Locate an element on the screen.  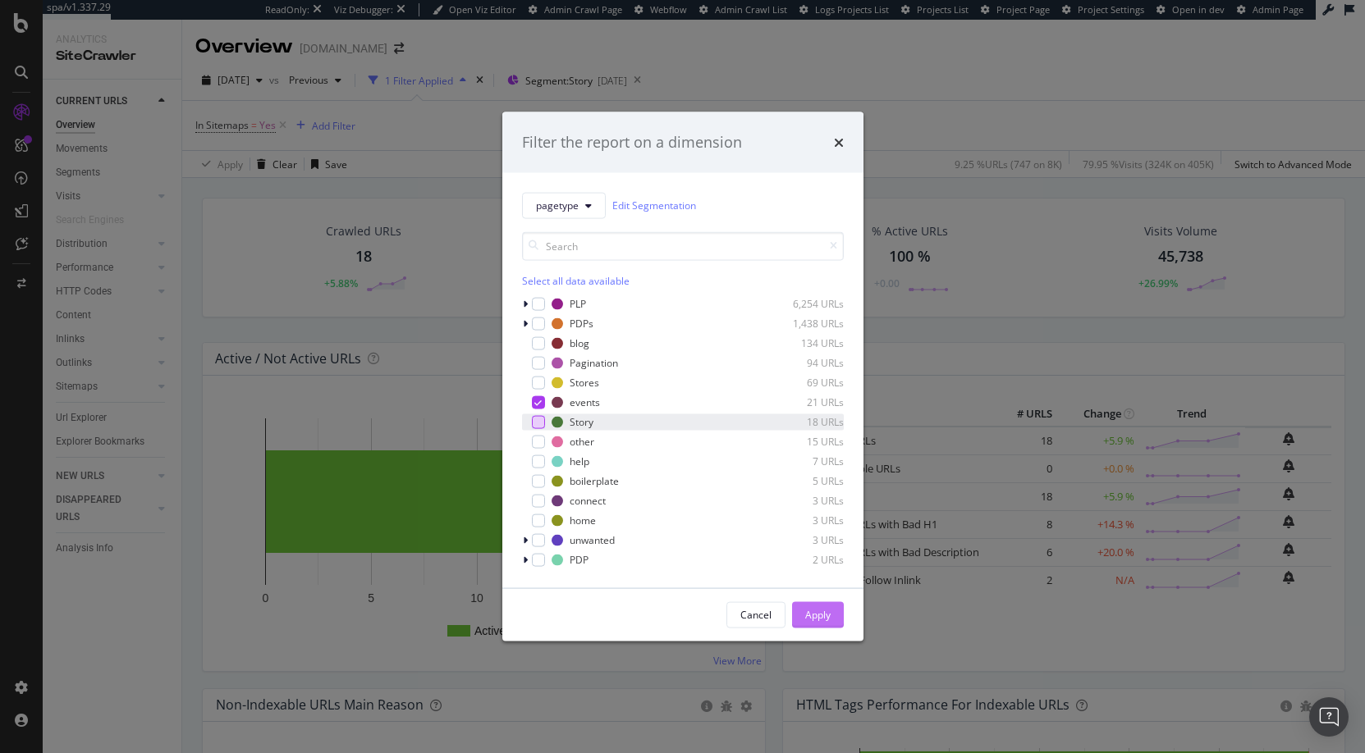
div: Filter the report on a dimension is located at coordinates (632, 143).